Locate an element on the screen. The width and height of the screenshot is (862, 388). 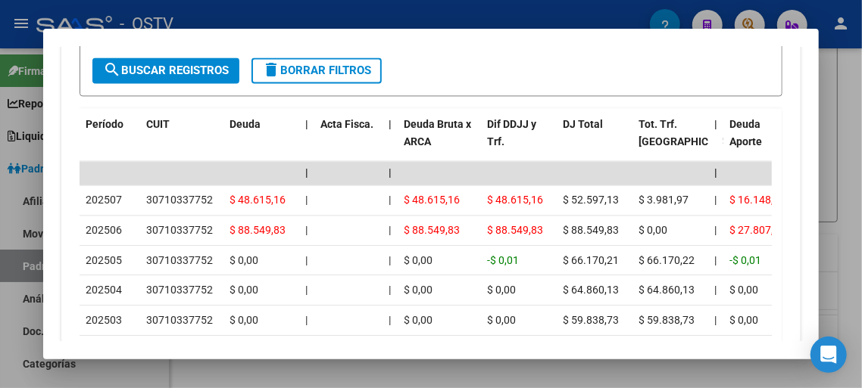
span: DJ Total is located at coordinates (582, 124).